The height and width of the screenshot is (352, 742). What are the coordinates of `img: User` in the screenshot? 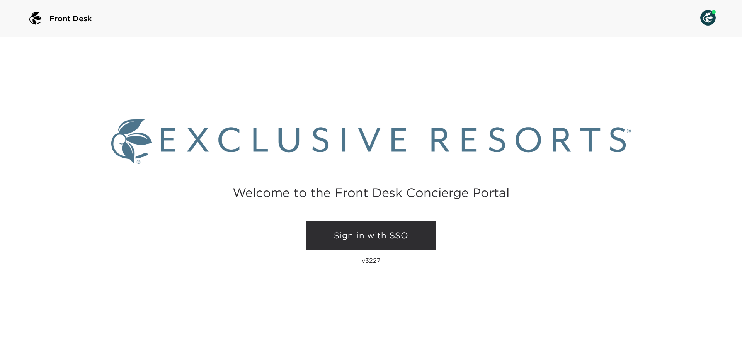 It's located at (708, 18).